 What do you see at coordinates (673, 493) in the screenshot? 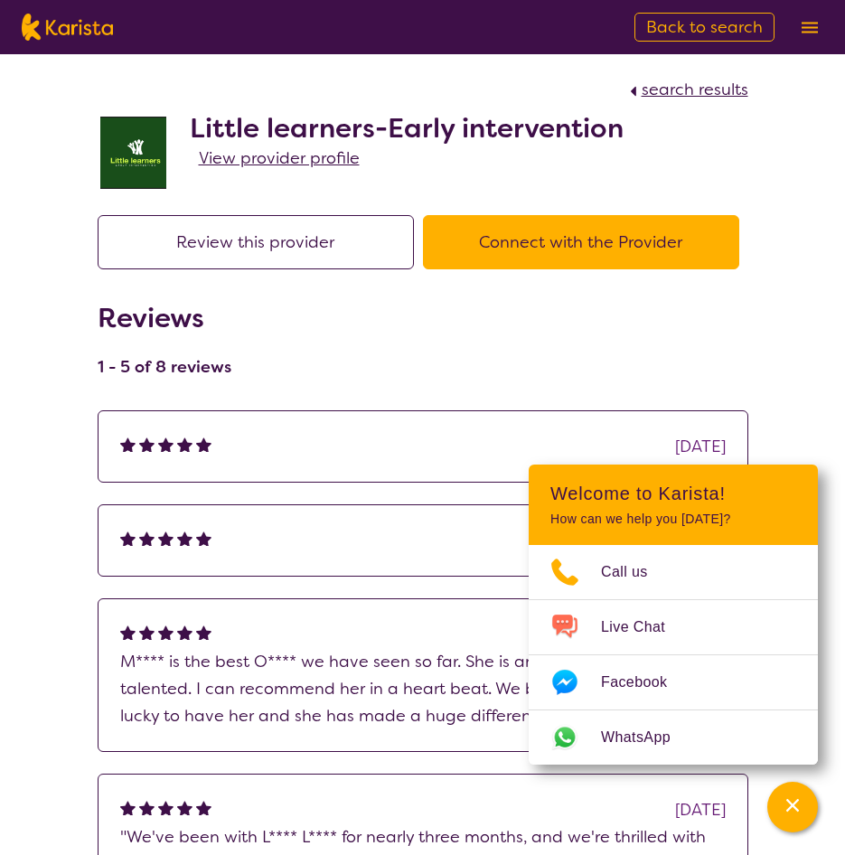
I see `h2: Welcome to Karista!` at bounding box center [673, 493].